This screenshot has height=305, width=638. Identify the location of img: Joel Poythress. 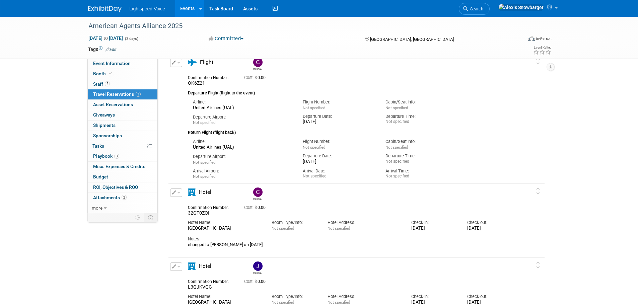
(258, 266).